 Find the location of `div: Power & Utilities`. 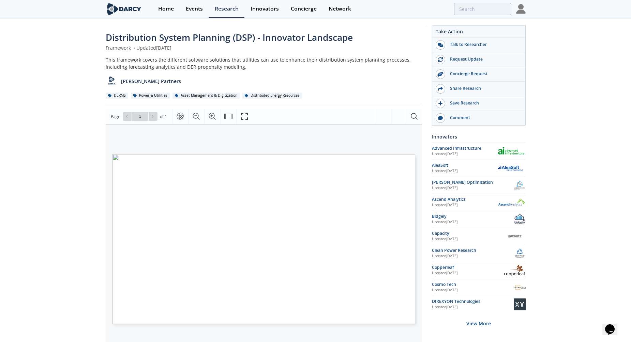

div: Power & Utilities is located at coordinates (150, 96).